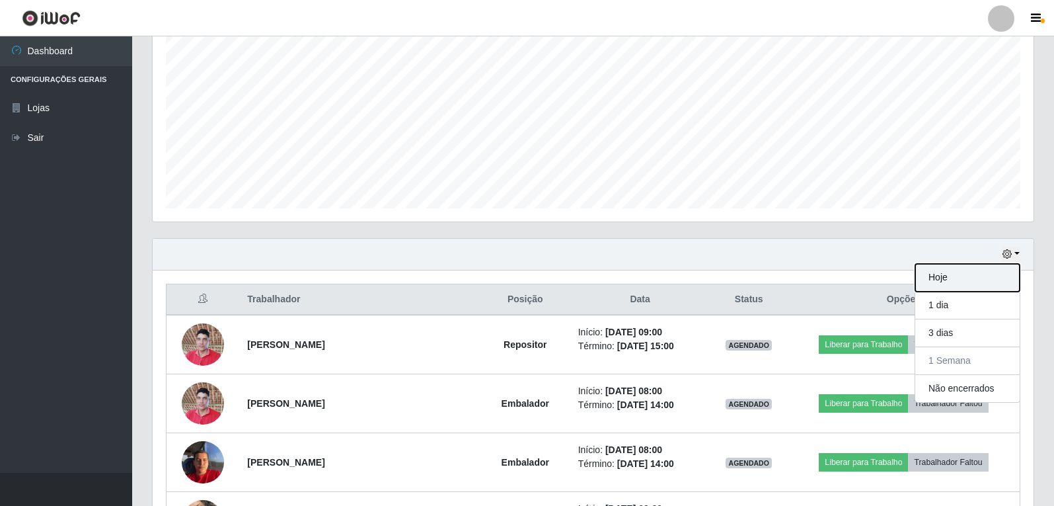 The image size is (1054, 506). What do you see at coordinates (967, 361) in the screenshot?
I see `button: 1 Semana` at bounding box center [967, 361].